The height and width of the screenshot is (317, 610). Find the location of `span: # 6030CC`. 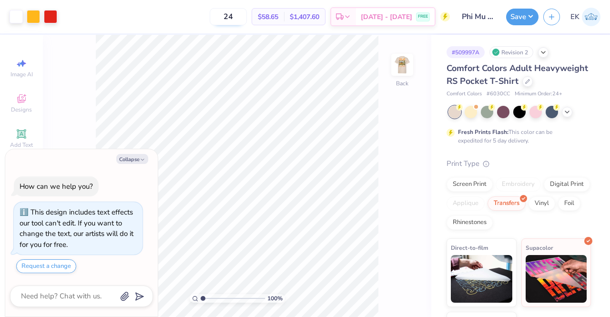

span: # 6030CC is located at coordinates (498, 94).